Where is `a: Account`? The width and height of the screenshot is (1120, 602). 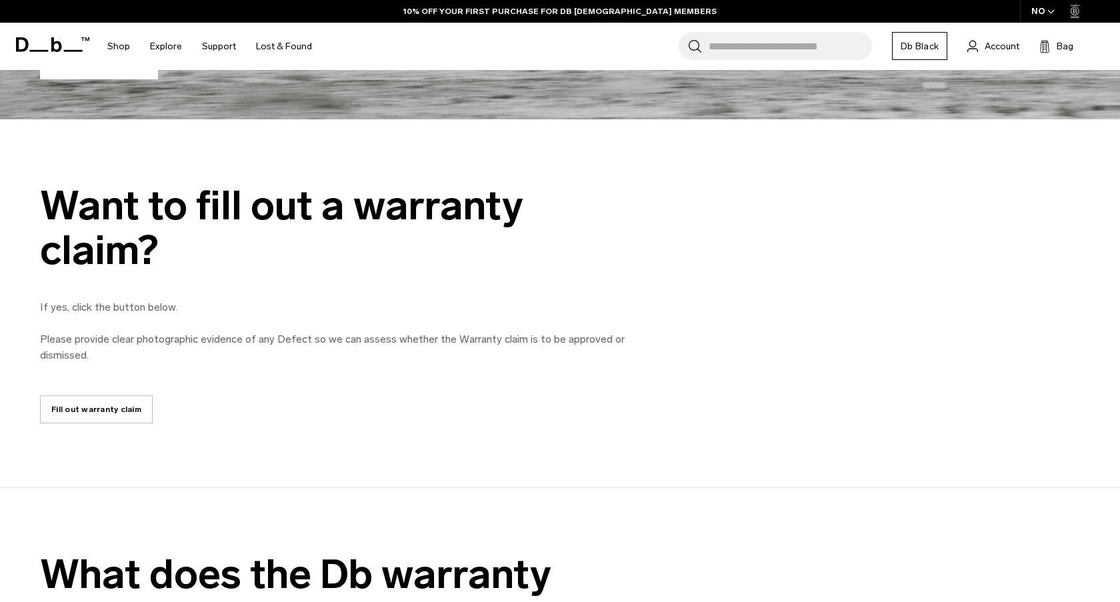
a: Account is located at coordinates (994, 46).